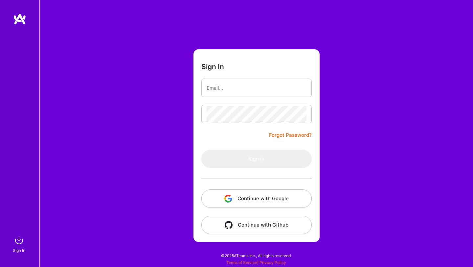 Image resolution: width=473 pixels, height=267 pixels. I want to click on a: Terms of Service, so click(242, 262).